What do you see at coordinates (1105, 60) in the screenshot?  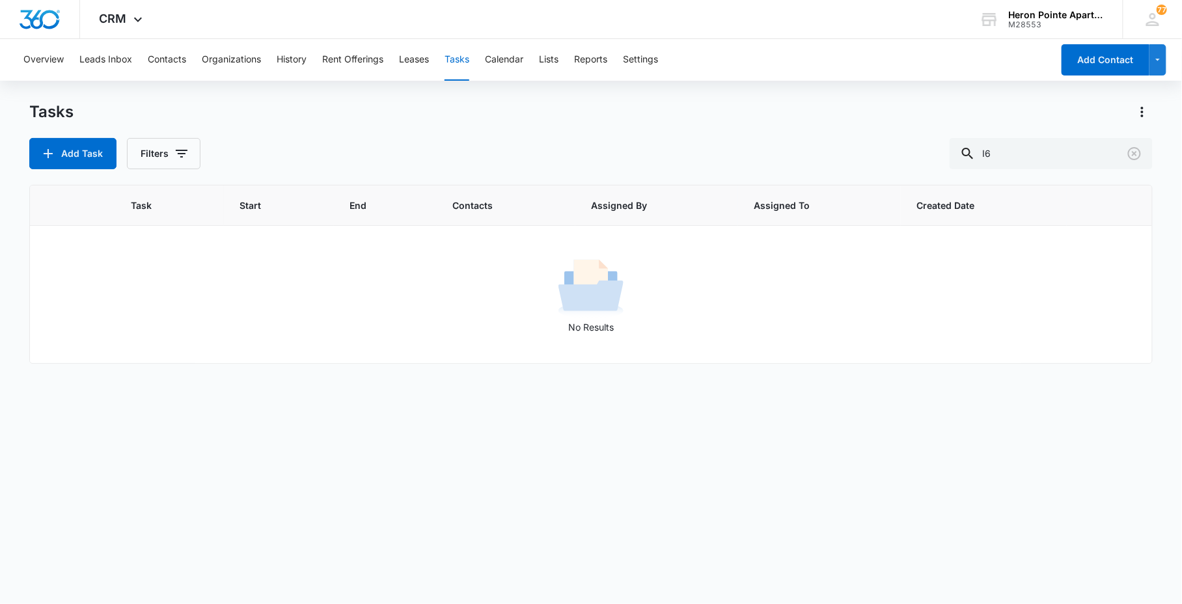 I see `button: Add Contact` at bounding box center [1105, 60].